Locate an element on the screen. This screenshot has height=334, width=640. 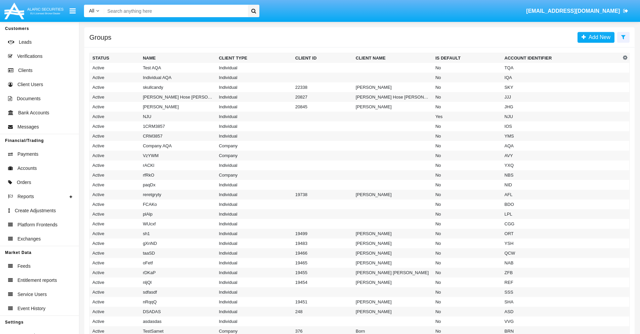
span: Client Users is located at coordinates (30, 84).